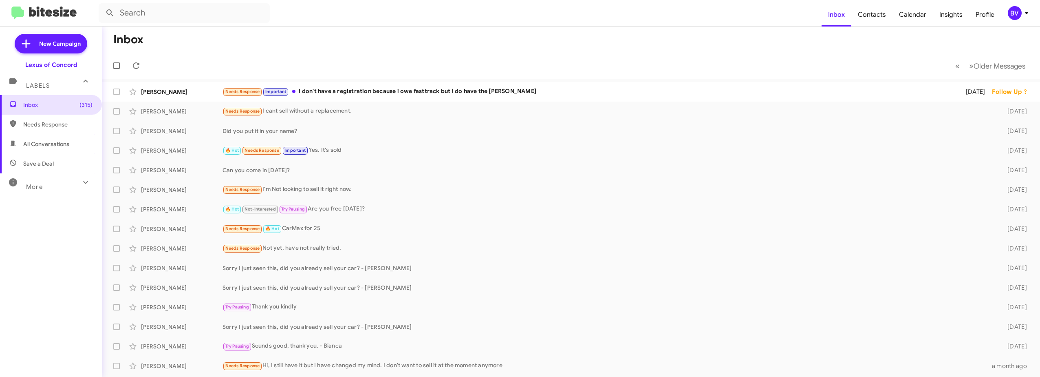 This screenshot has height=377, width=1040. Describe the element at coordinates (951, 15) in the screenshot. I see `span: Insights` at that location.